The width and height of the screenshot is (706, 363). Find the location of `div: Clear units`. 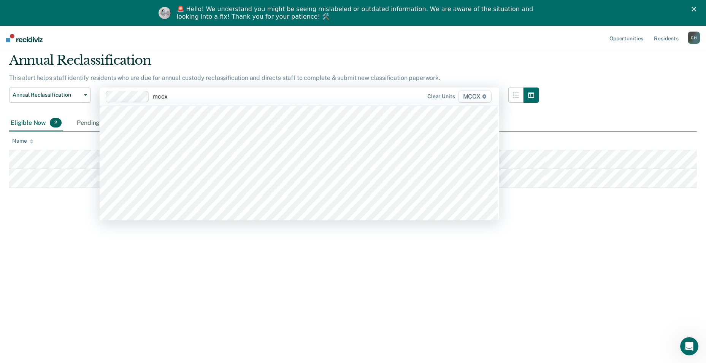

div: Clear units is located at coordinates (441, 96).